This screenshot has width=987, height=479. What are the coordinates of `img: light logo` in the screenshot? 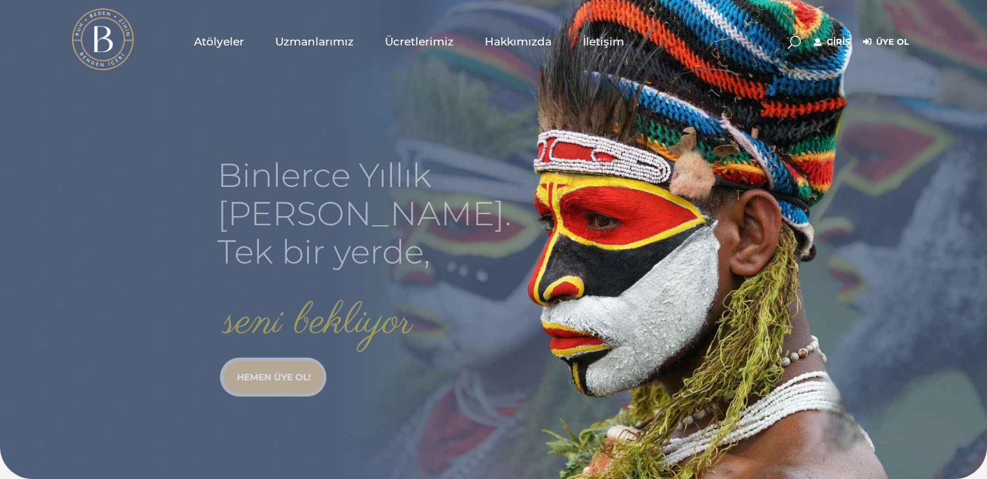 It's located at (103, 39).